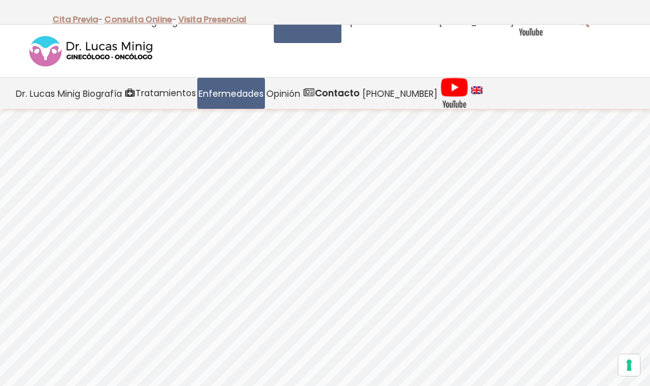 The height and width of the screenshot is (386, 650). What do you see at coordinates (477, 93) in the screenshot?
I see `a: language english` at bounding box center [477, 93].